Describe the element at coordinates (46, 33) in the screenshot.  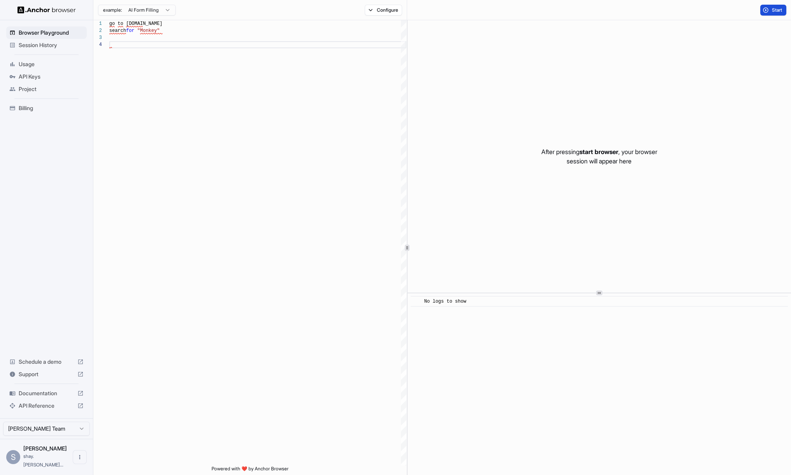
I see `div: Browser Playground` at that location.